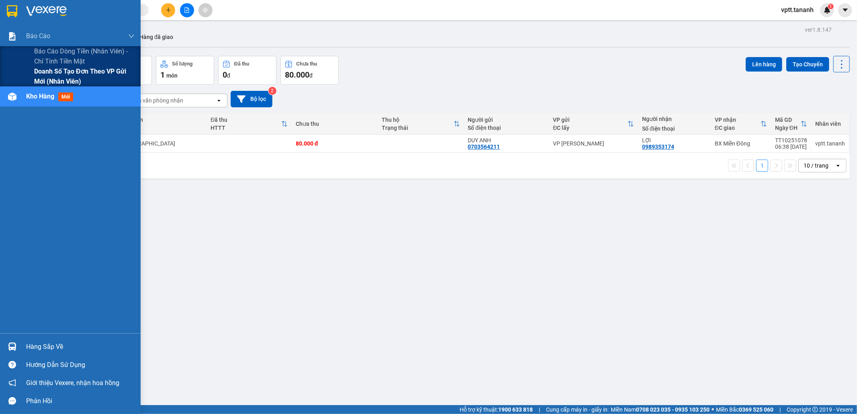 The height and width of the screenshot is (414, 857). Describe the element at coordinates (187, 10) in the screenshot. I see `button: file-add` at that location.